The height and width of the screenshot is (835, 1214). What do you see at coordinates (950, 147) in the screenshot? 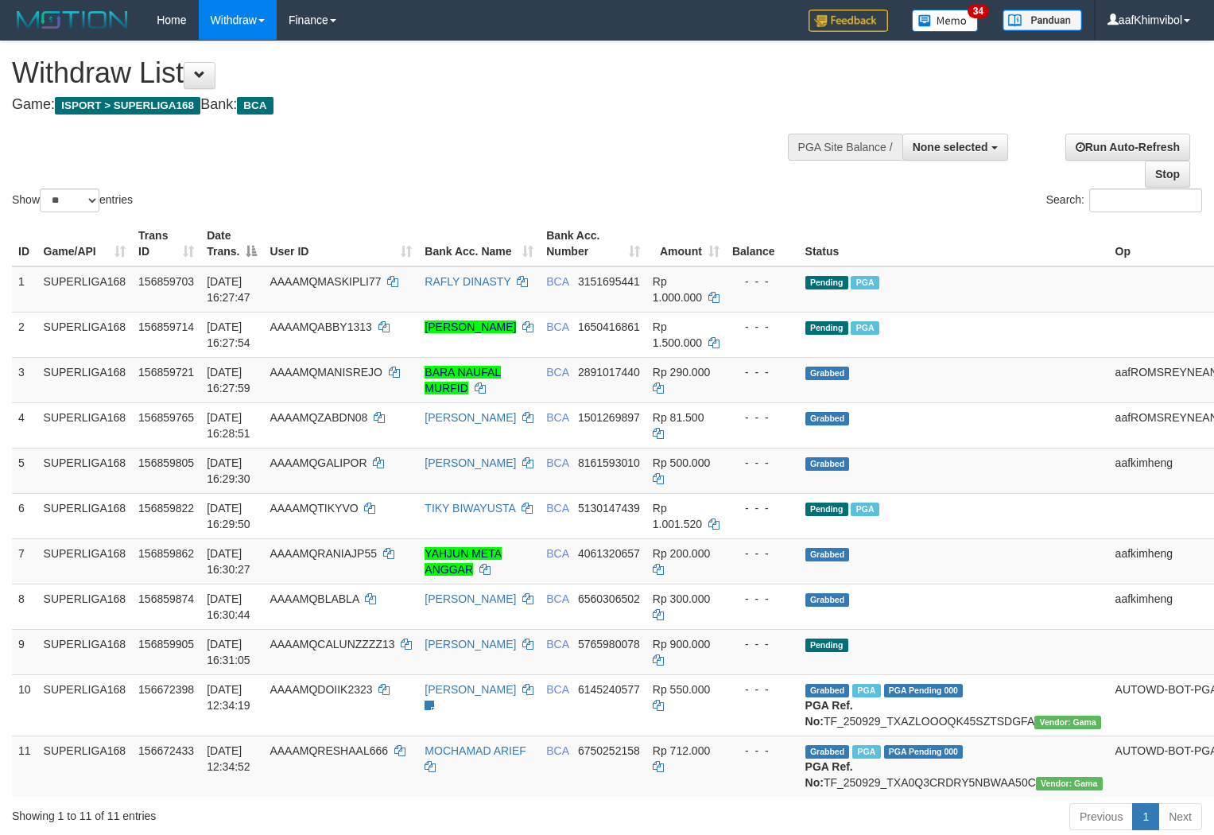
I see `span: None selected` at bounding box center [950, 147].